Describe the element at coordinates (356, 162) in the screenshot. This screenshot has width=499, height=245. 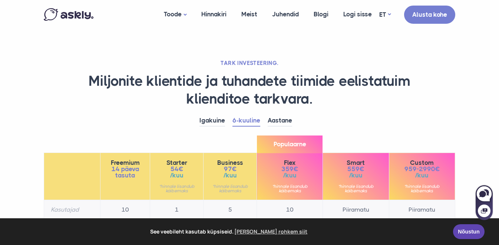
I see `span: Smart` at that location.